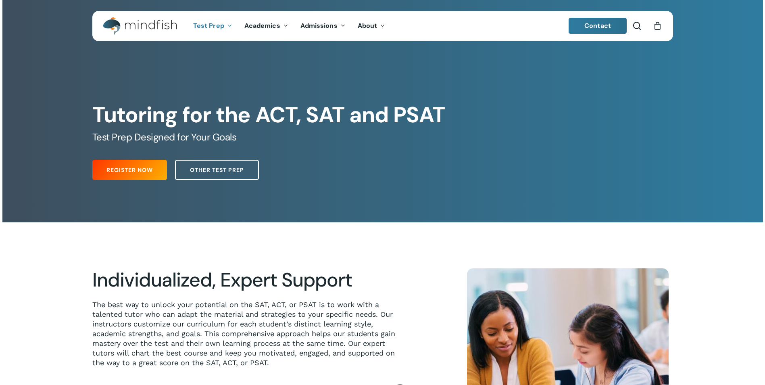 The height and width of the screenshot is (385, 765). I want to click on span: Test Prep, so click(209, 25).